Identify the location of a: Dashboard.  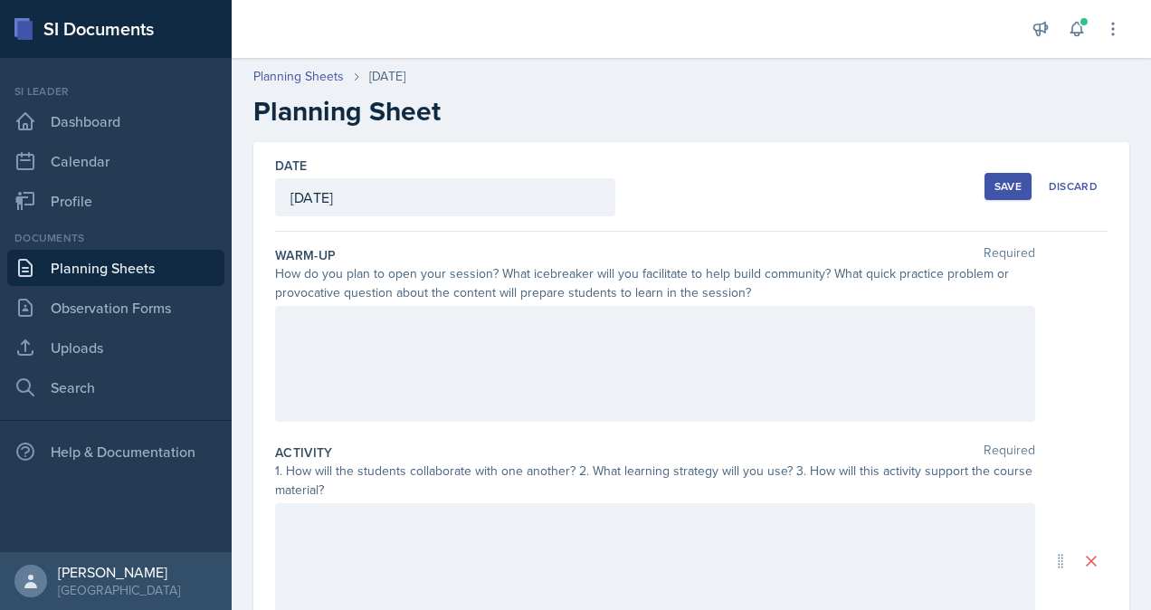
(116, 121).